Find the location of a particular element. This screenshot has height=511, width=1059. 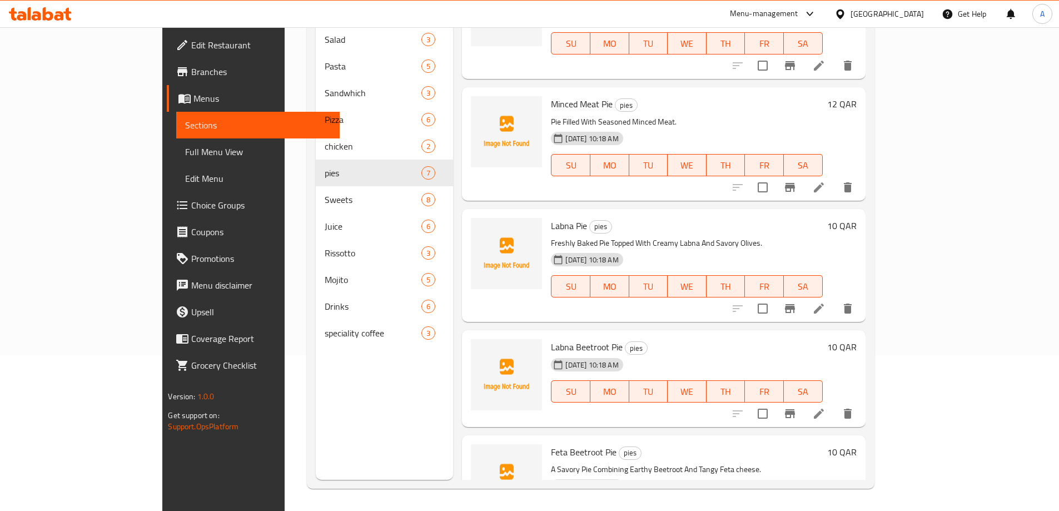

a: Full Menu View is located at coordinates (257, 152).